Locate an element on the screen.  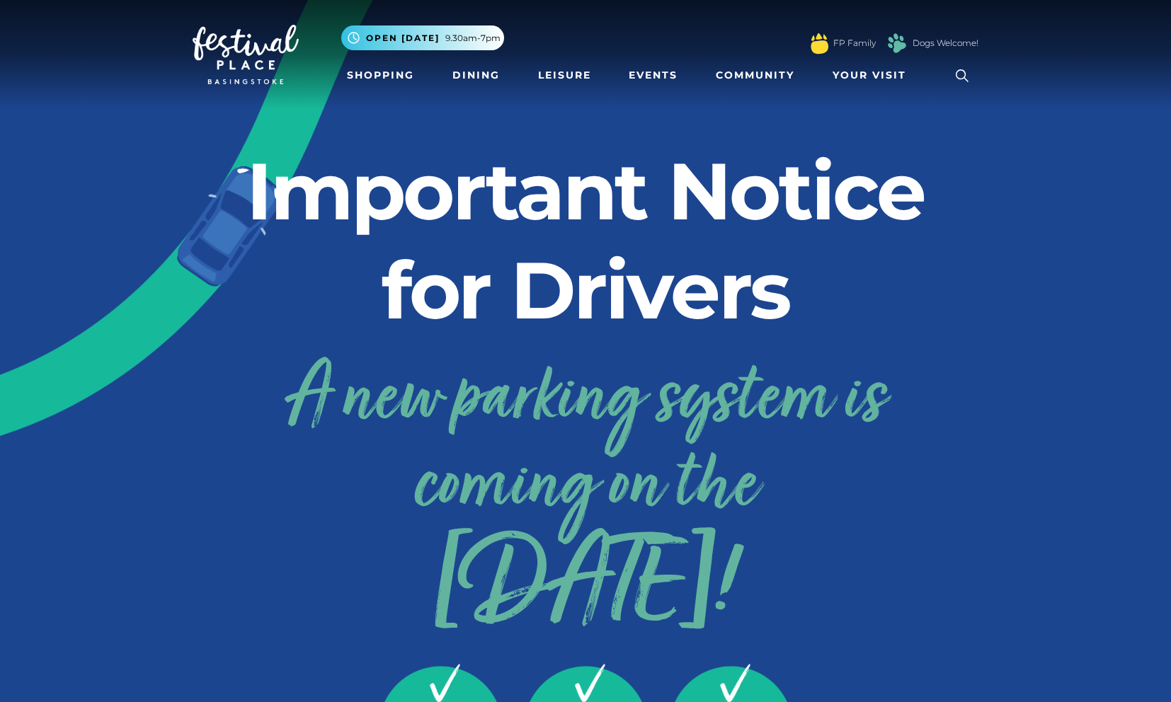
a: FP Family is located at coordinates (854, 43).